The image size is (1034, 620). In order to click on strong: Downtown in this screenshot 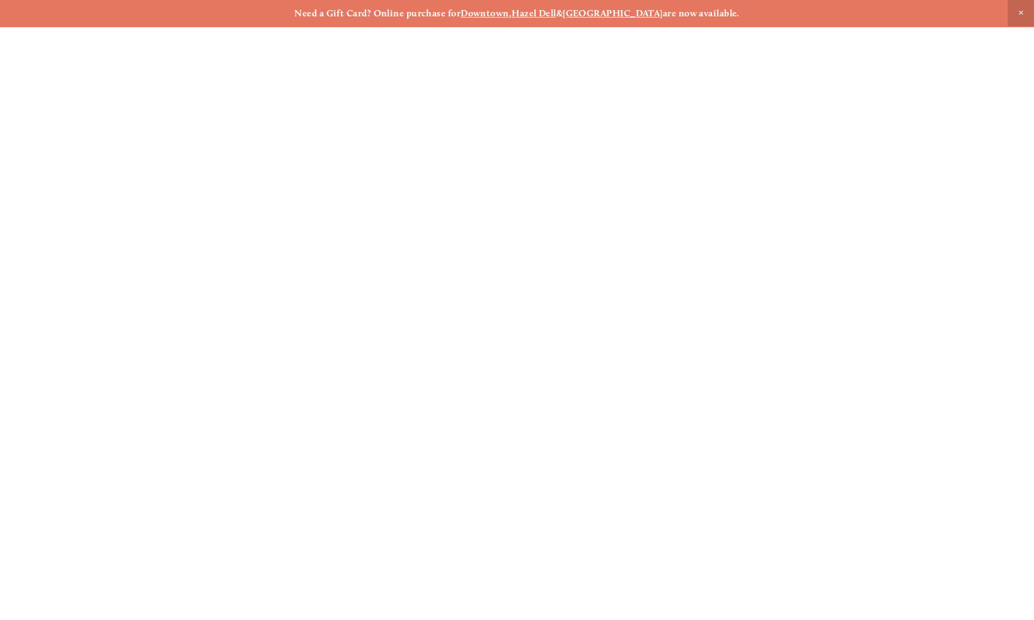, I will do `click(484, 13)`.